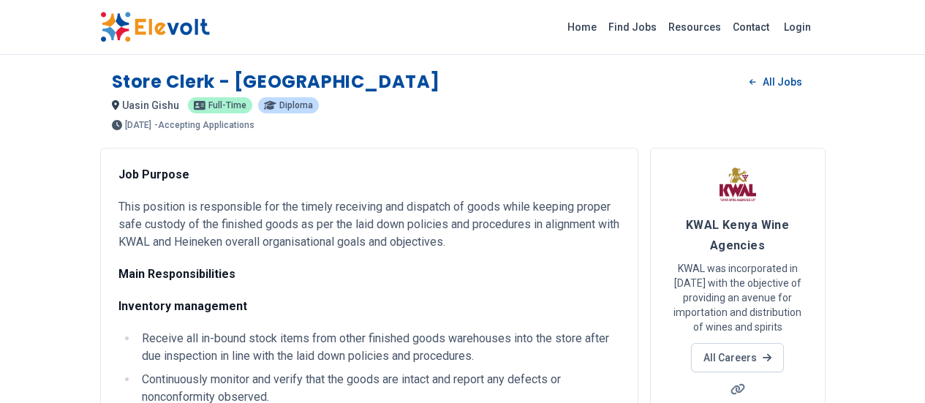 The height and width of the screenshot is (403, 925). What do you see at coordinates (183, 306) in the screenshot?
I see `strong: Inventory management` at bounding box center [183, 306].